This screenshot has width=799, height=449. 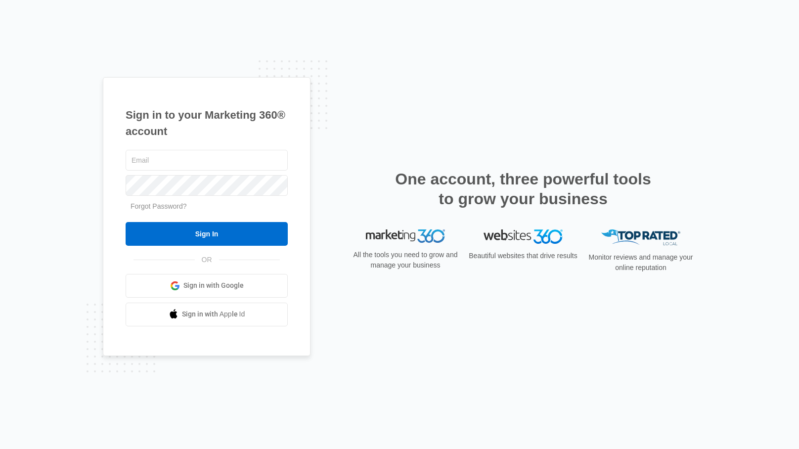 What do you see at coordinates (523, 236) in the screenshot?
I see `img: Websites 360` at bounding box center [523, 236].